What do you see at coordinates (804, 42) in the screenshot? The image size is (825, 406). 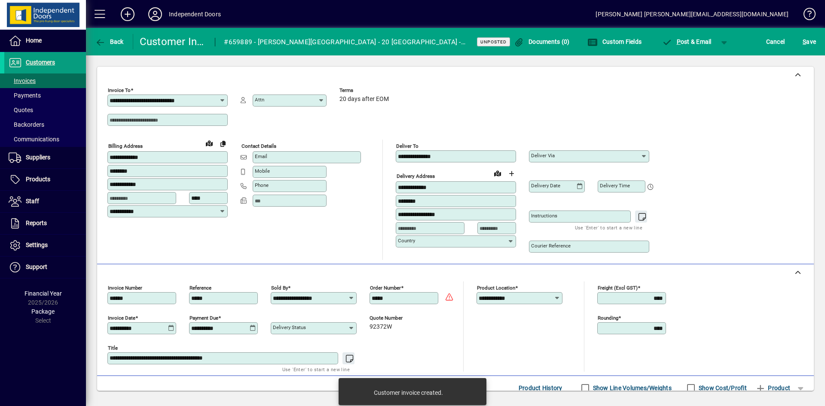 I see `span: S` at bounding box center [804, 42].